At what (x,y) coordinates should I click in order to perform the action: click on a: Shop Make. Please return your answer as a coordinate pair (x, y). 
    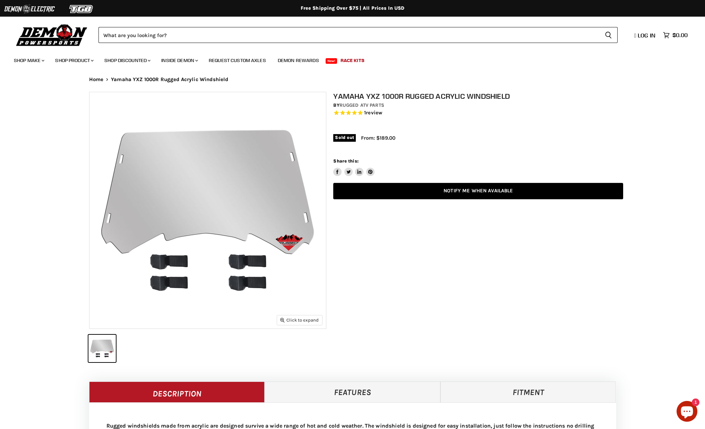
    Looking at the image, I should click on (28, 60).